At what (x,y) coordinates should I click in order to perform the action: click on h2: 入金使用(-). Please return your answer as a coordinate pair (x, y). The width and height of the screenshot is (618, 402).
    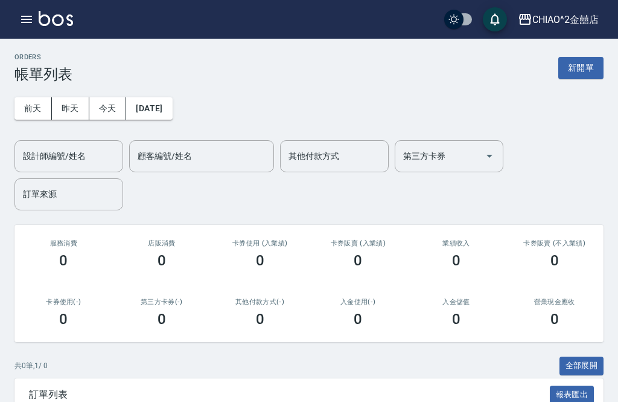
    Looking at the image, I should click on (358, 301).